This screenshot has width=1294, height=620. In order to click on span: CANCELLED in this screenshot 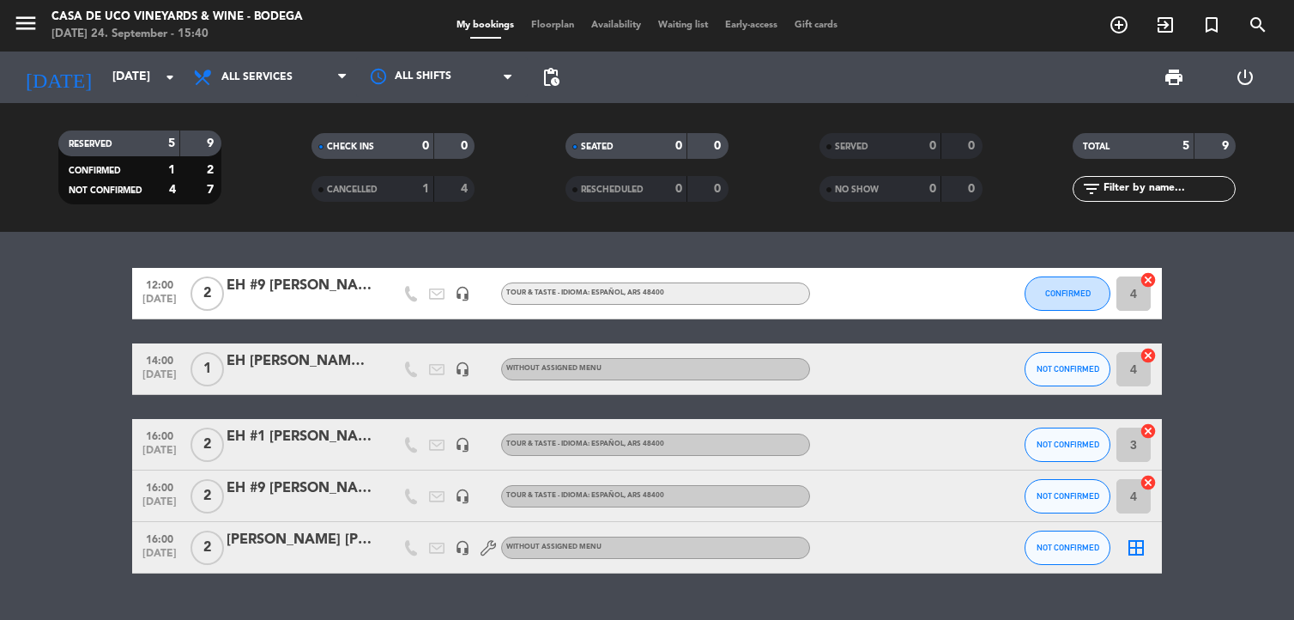, I will do `click(352, 190)`.